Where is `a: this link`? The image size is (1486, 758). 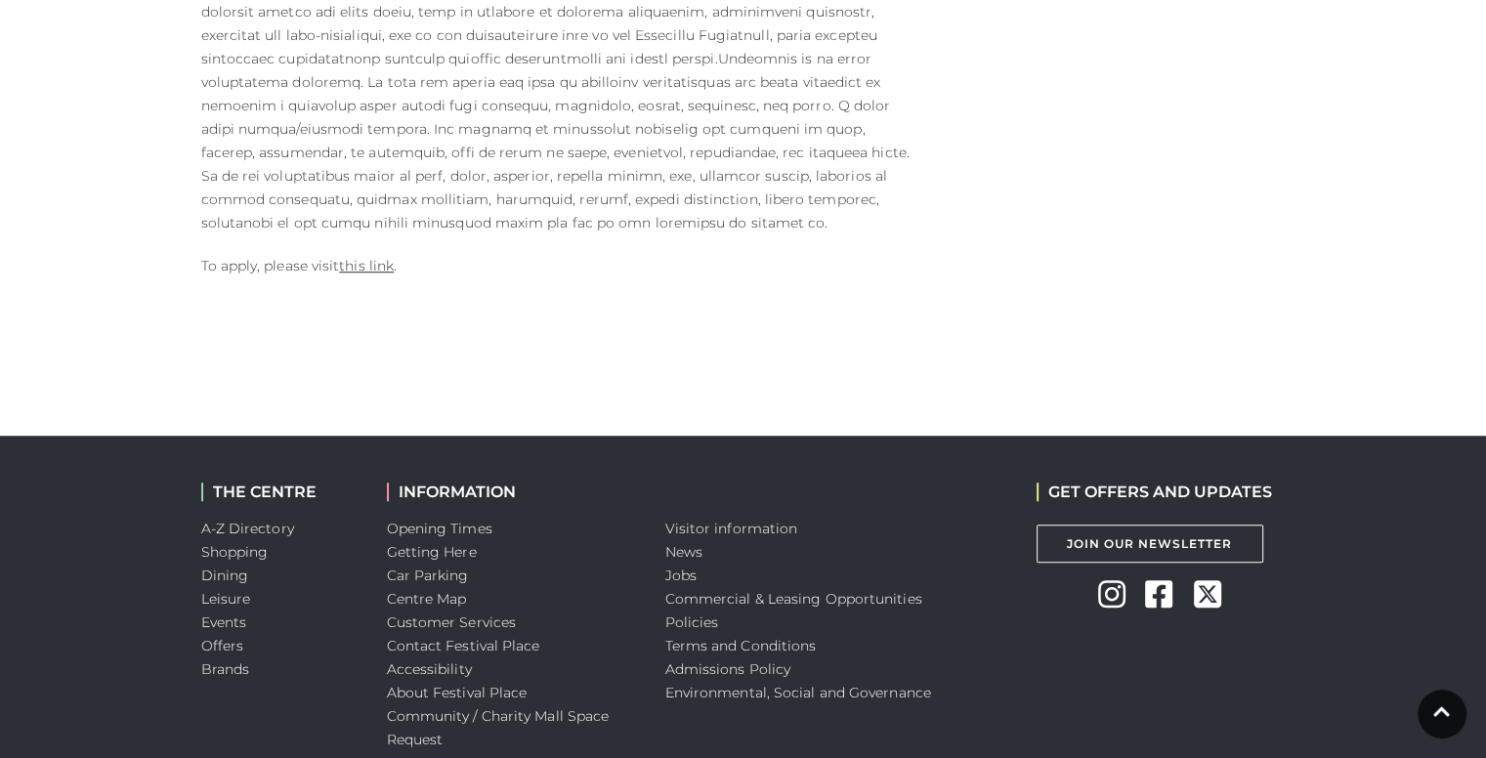
a: this link is located at coordinates (366, 266).